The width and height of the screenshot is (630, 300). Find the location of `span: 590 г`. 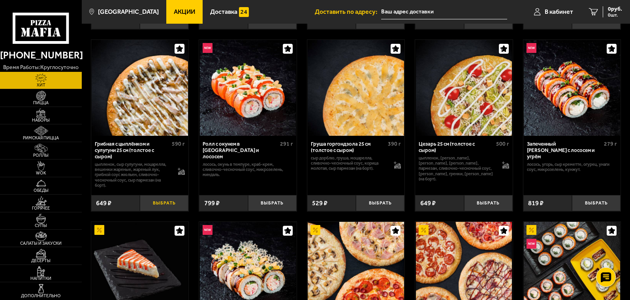

span: 590 г is located at coordinates (178, 144).